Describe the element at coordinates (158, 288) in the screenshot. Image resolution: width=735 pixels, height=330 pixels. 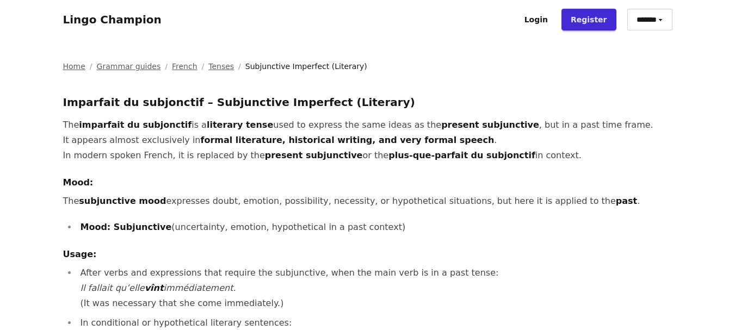
I see `em: Il fallait qu’elle immédiatement.` at that location.